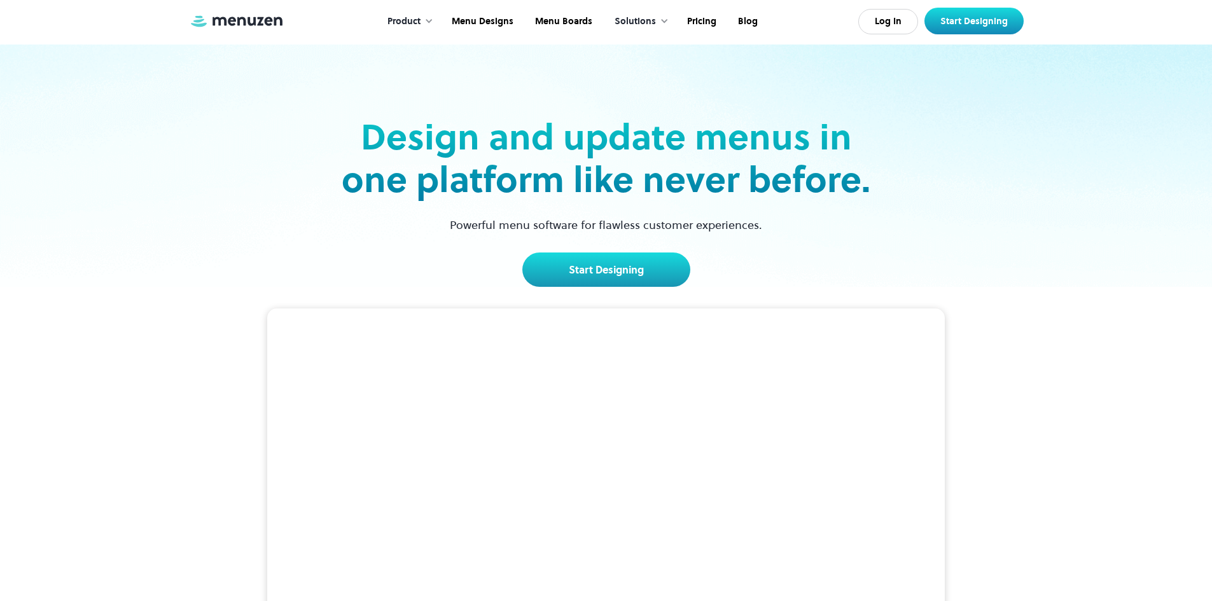 This screenshot has height=601, width=1212. Describe the element at coordinates (562, 22) in the screenshot. I see `a: Menu Boards` at that location.